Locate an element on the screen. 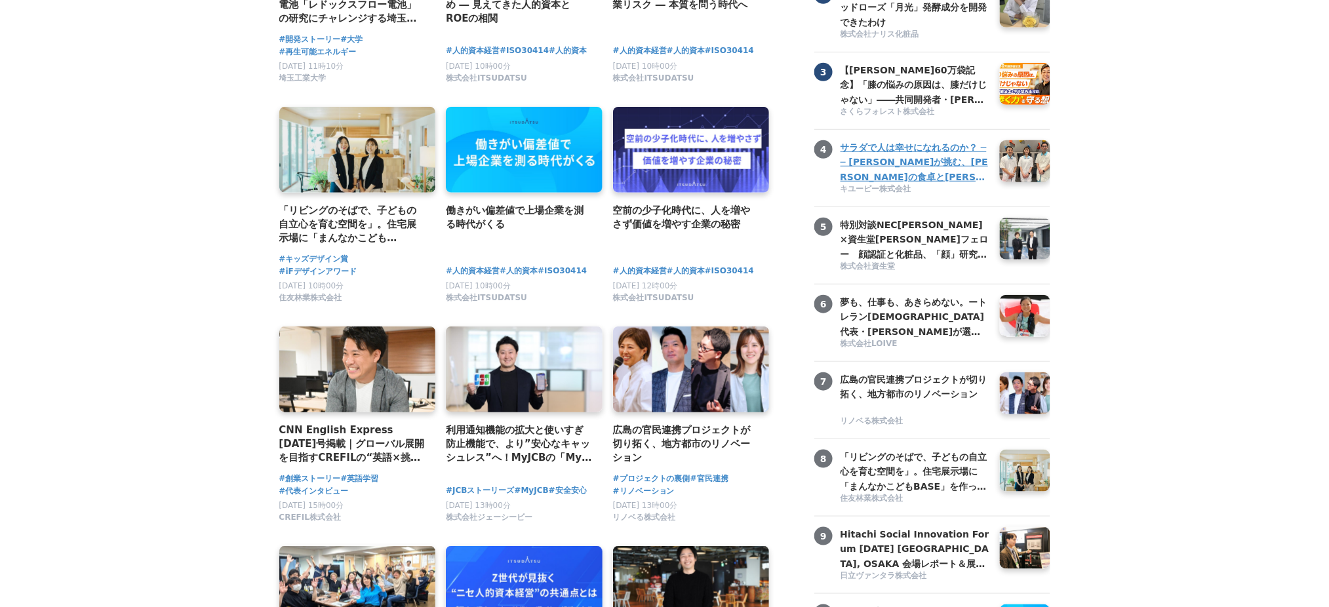 This screenshot has height=607, width=1329. a: #MyJCB is located at coordinates (532, 490).